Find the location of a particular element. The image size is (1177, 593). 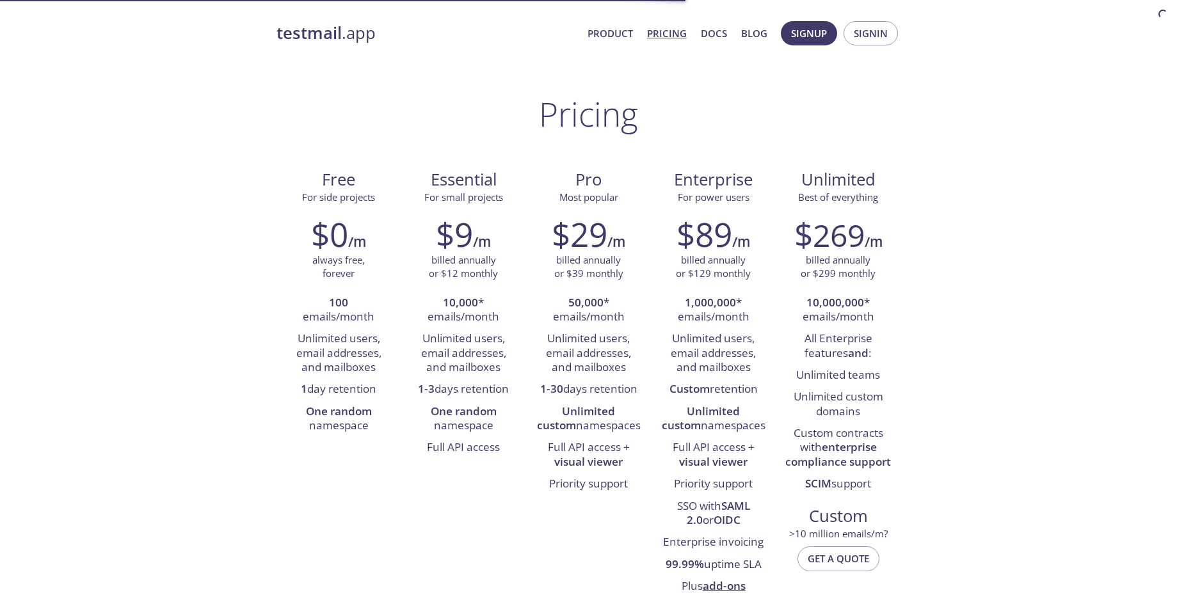

strong: testmail is located at coordinates (309, 33).